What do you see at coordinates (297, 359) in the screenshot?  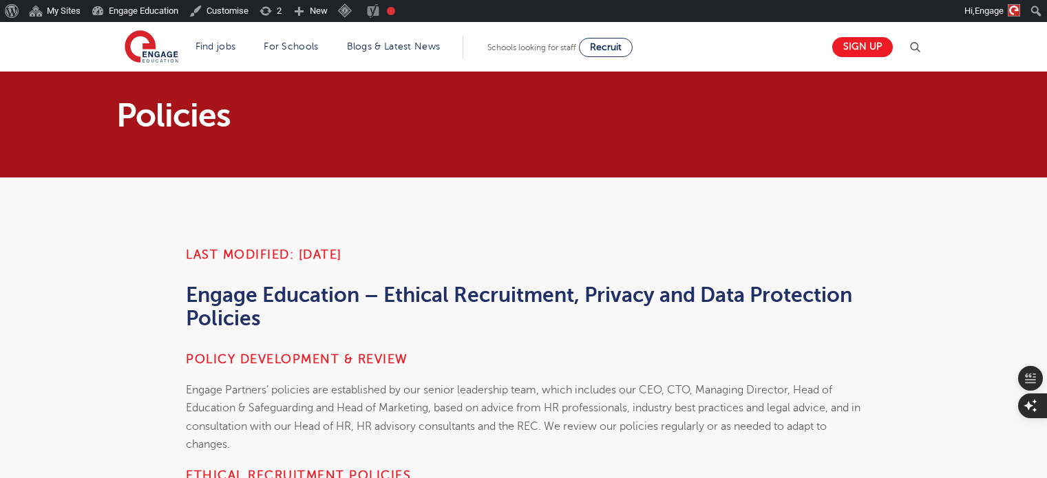 I see `strong: Policy development & review` at bounding box center [297, 359].